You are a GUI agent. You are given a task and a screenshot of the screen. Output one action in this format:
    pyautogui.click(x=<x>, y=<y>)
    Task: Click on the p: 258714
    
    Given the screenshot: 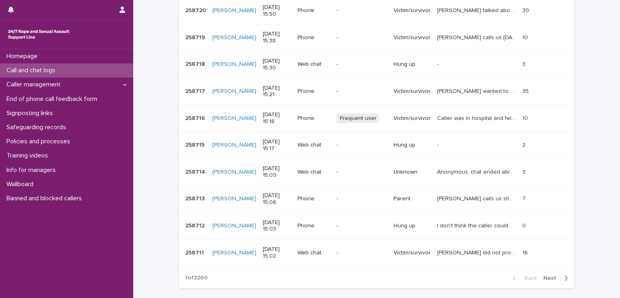 What is the action you would take?
    pyautogui.click(x=196, y=171)
    